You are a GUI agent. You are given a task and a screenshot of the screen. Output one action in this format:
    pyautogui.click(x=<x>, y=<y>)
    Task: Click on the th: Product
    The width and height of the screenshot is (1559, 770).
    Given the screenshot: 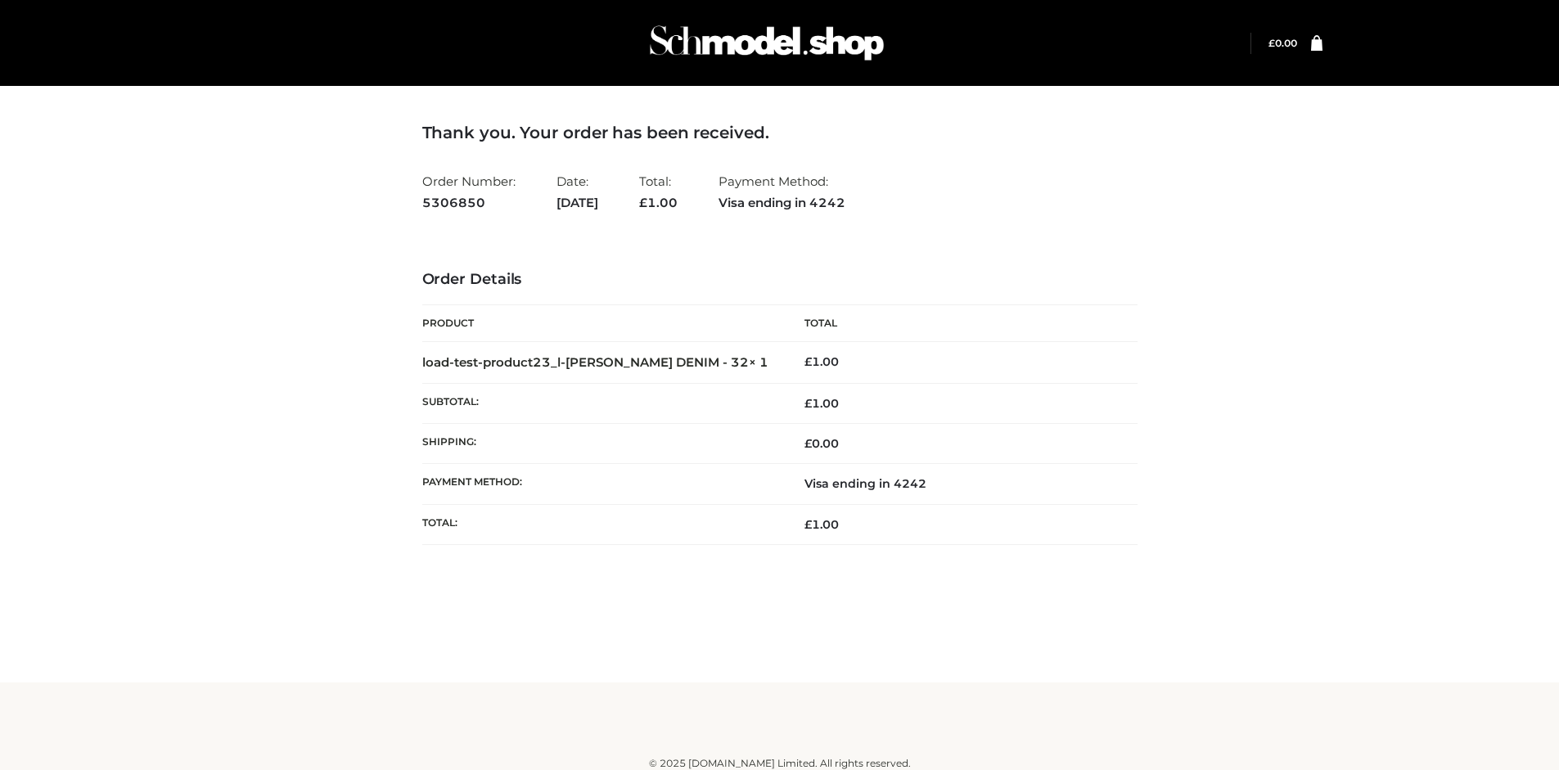 What is the action you would take?
    pyautogui.click(x=601, y=323)
    